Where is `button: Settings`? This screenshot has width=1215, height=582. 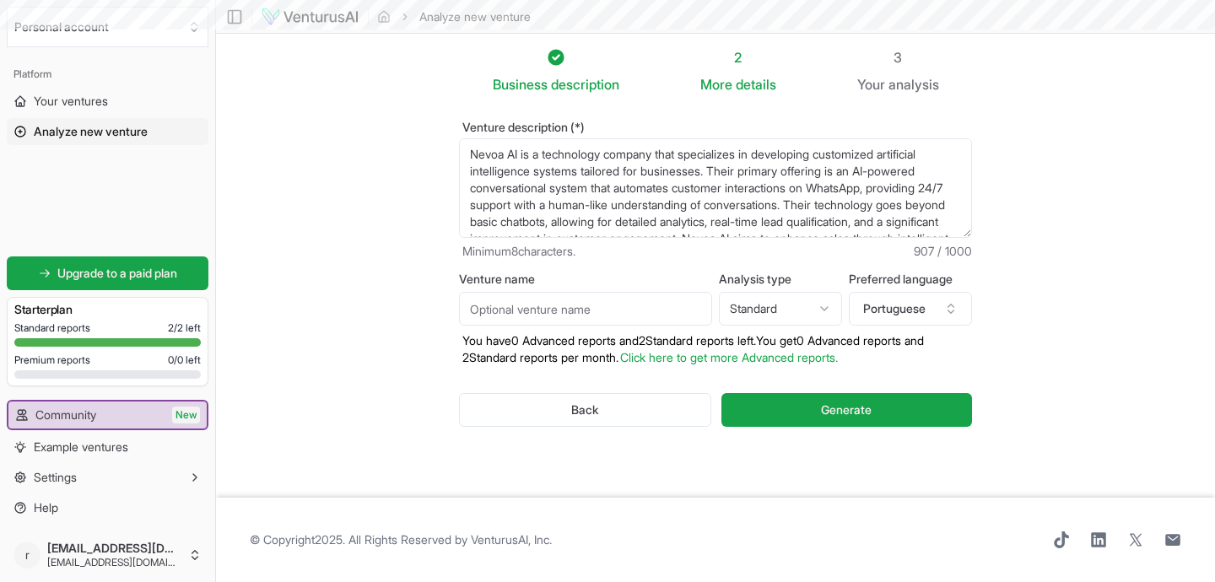 button: Settings is located at coordinates (107, 478).